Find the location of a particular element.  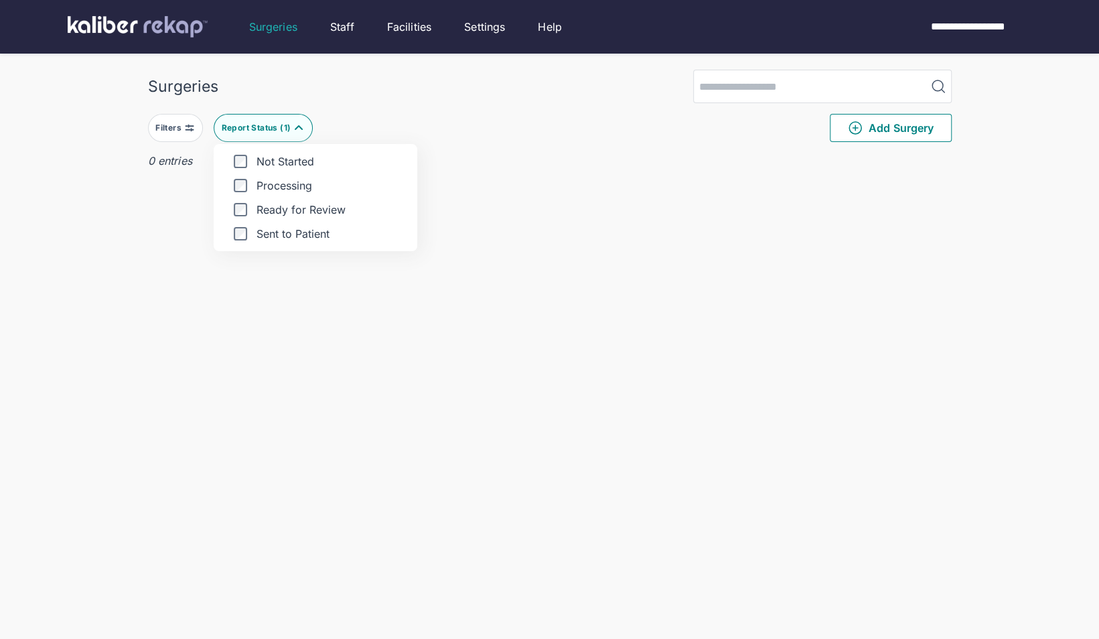

label: Sent to Patient is located at coordinates (315, 234).